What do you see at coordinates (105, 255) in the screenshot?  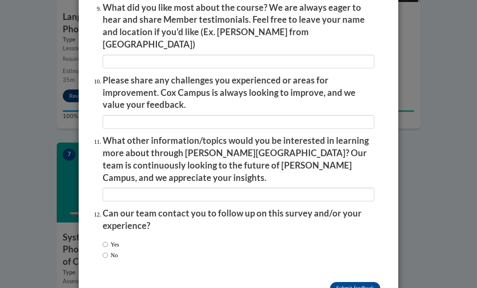 I see `input: No` at bounding box center [105, 255].